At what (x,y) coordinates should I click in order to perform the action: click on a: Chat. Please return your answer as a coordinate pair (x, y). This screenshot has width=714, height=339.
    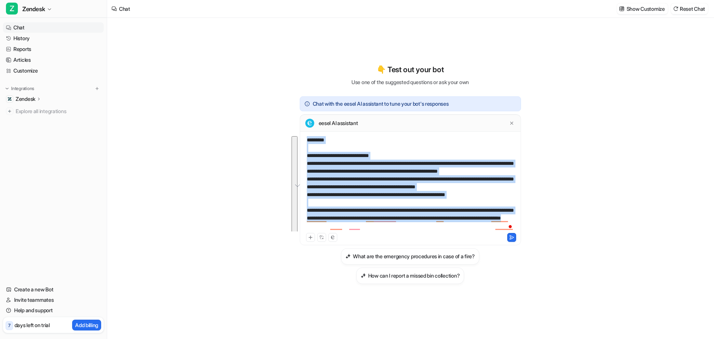
    Looking at the image, I should click on (53, 28).